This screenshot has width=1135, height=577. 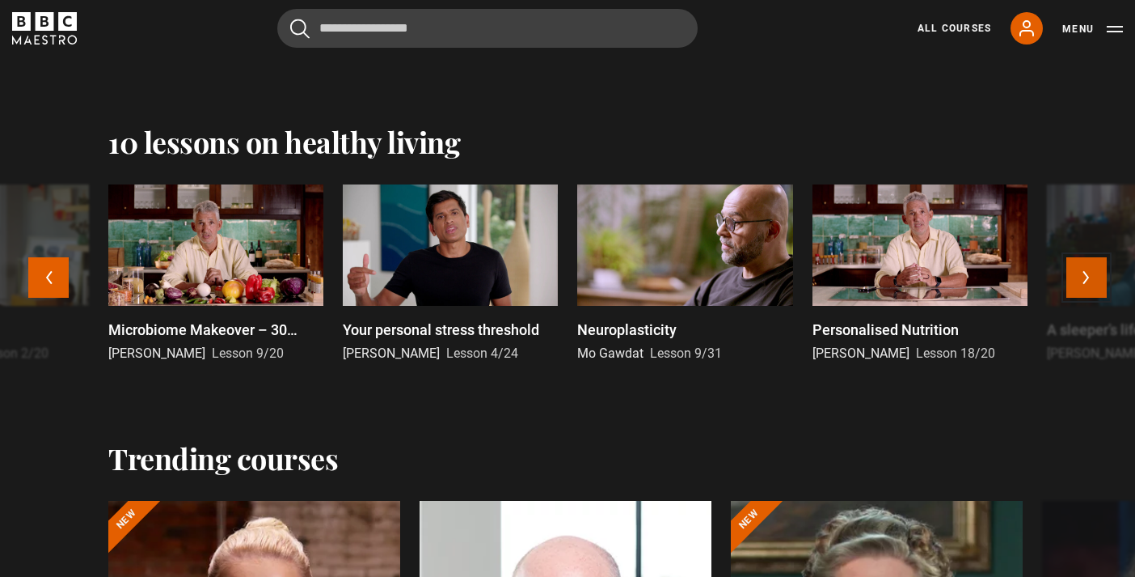 I want to click on h2: Trending courses, so click(x=223, y=458).